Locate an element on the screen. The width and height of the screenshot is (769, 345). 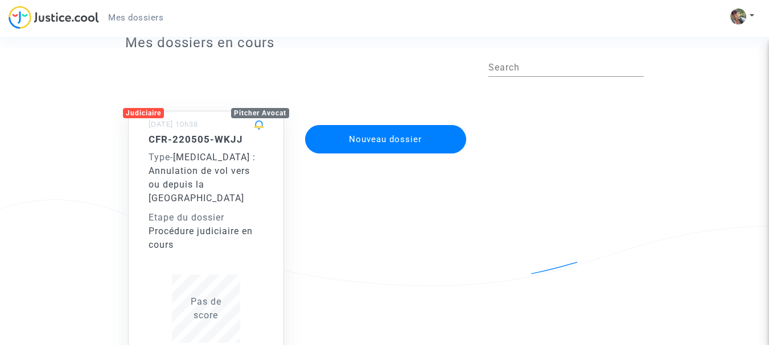
h5: CFR-220505-WKJJ is located at coordinates (206, 139).